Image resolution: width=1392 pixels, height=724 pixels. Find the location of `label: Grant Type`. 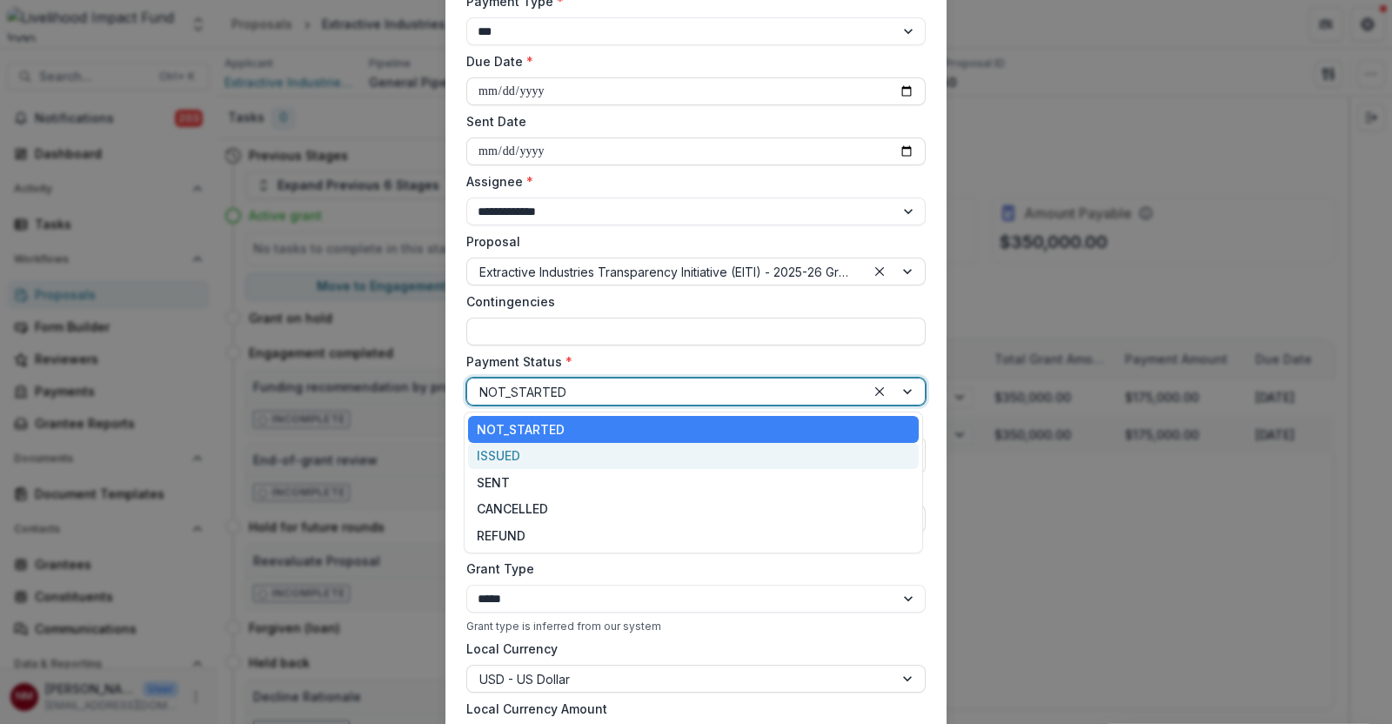

label: Grant Type is located at coordinates (691, 568).